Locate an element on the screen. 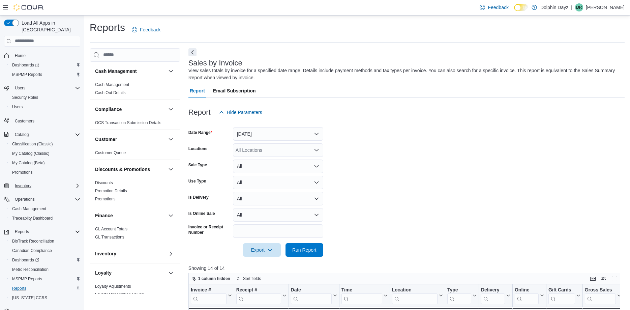  button: Receipt # is located at coordinates (261, 295).